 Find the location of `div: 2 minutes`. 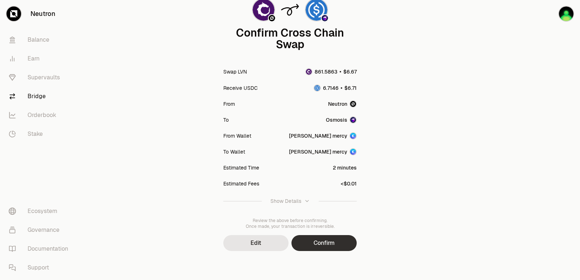

div: 2 minutes is located at coordinates (345, 168).